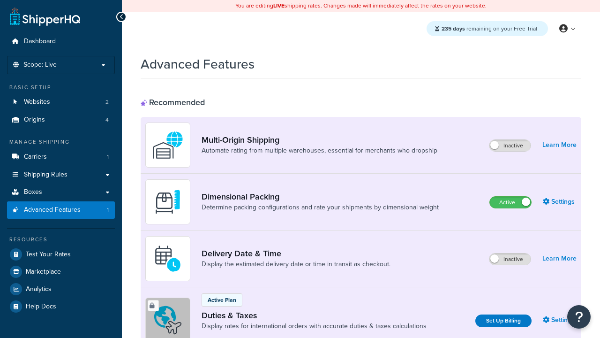 The image size is (600, 338). I want to click on a: Determine packing configurations and rate your shipments by dimensional weight, so click(320, 207).